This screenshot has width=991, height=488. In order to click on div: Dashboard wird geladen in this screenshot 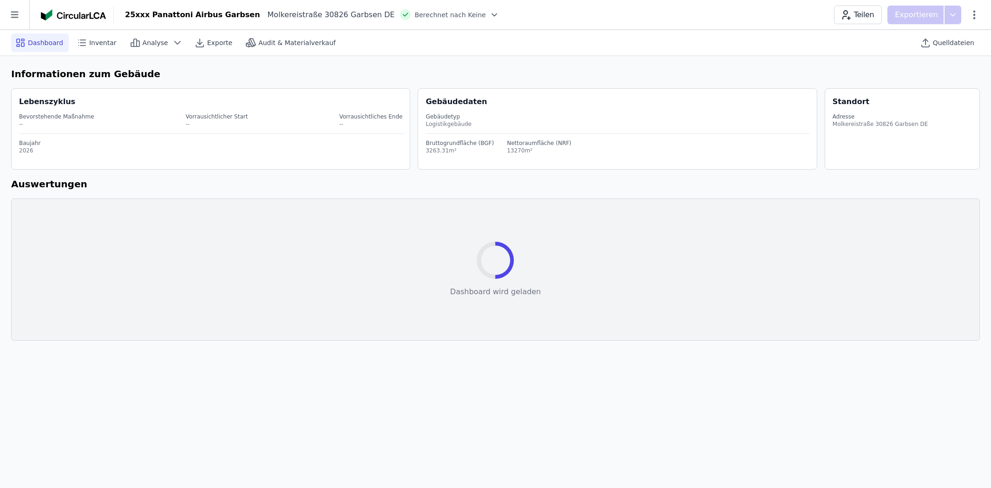, I will do `click(495, 292)`.